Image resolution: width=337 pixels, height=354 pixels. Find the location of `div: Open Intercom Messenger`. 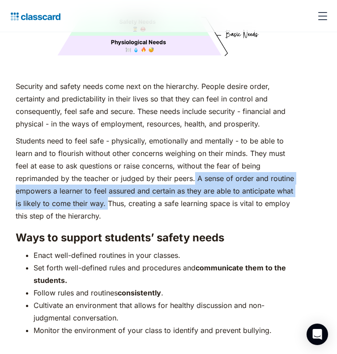

div: Open Intercom Messenger is located at coordinates (317, 335).